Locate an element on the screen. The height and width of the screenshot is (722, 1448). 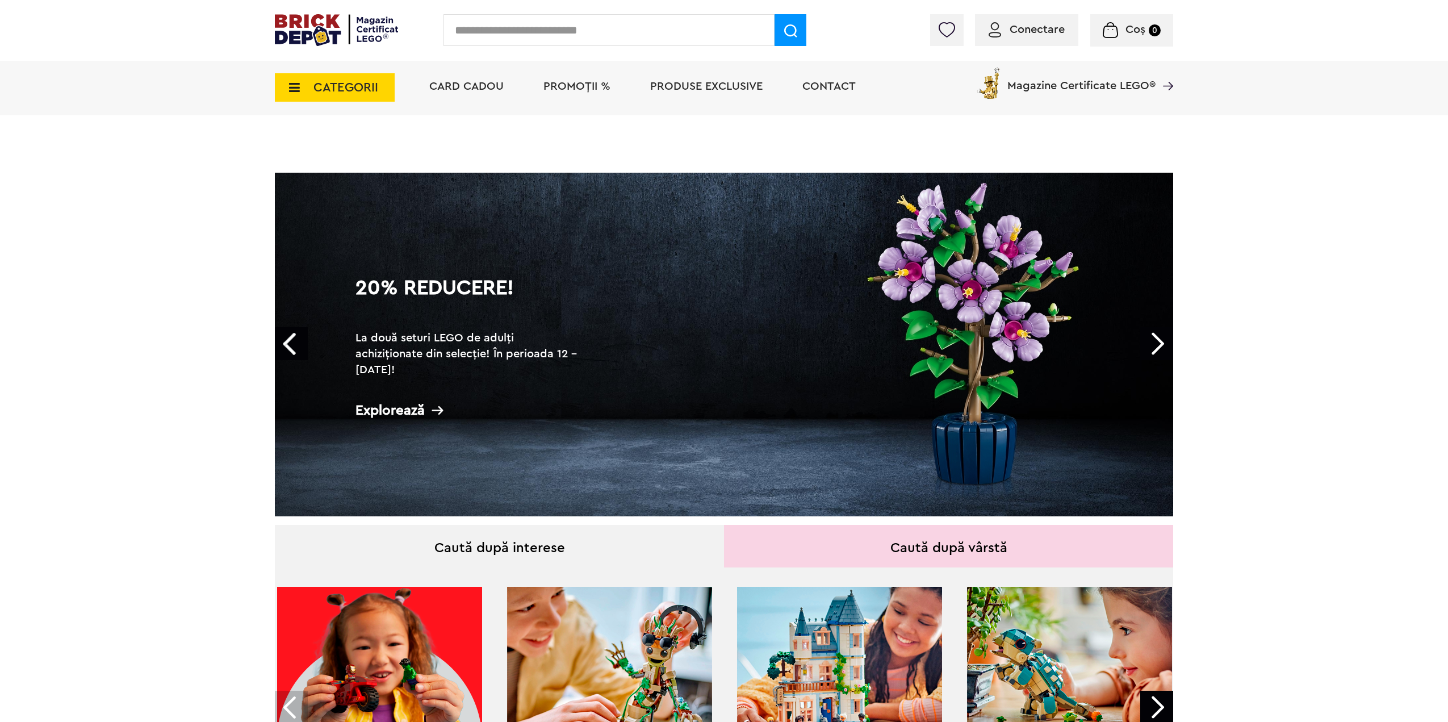
small: 0 is located at coordinates (1154, 30).